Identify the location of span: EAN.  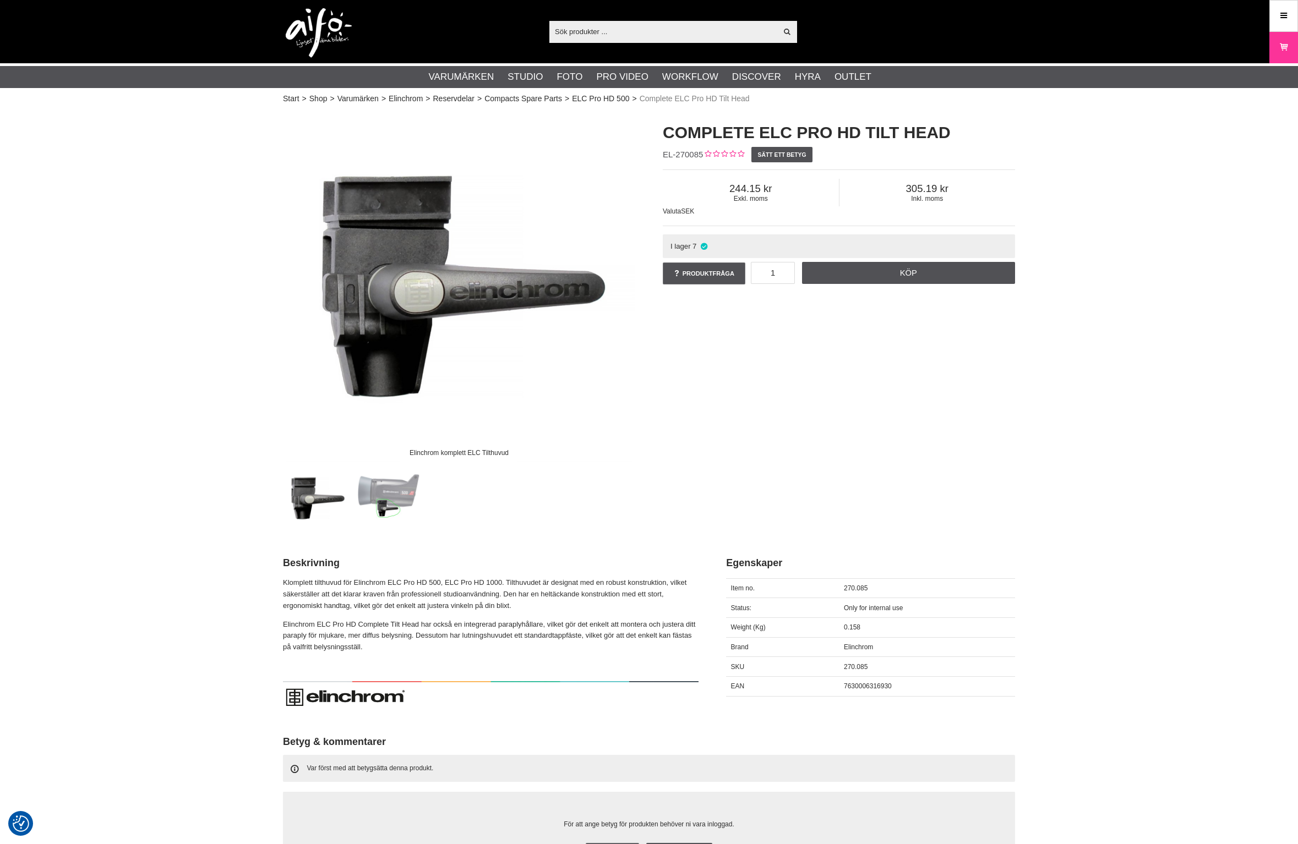
(737, 686).